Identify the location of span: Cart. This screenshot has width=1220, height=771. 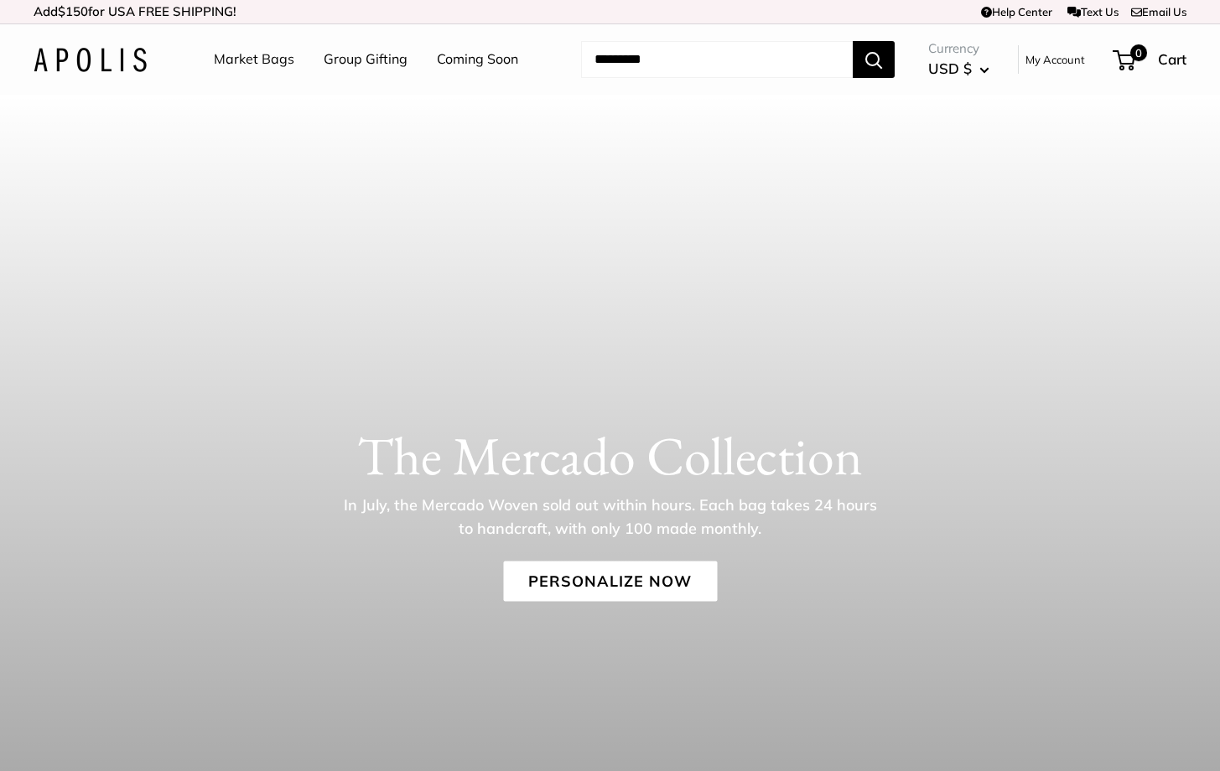
(1172, 59).